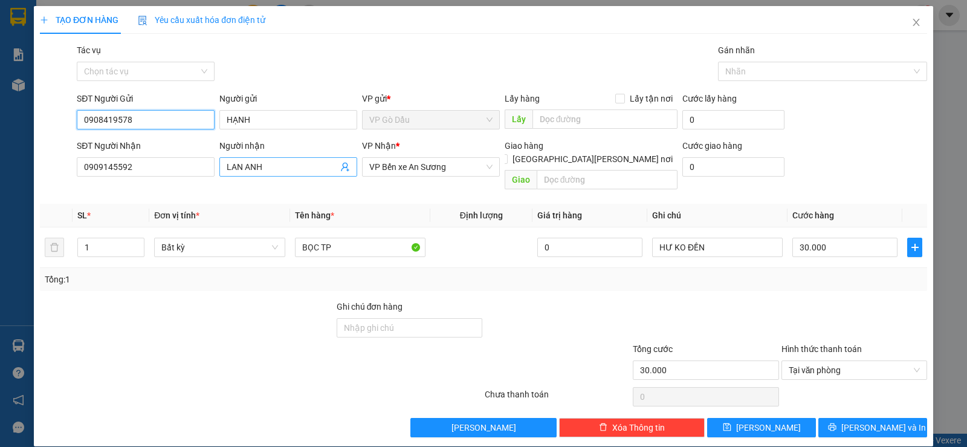  Describe the element at coordinates (288, 98) in the screenshot. I see `div: Người gửi` at that location.